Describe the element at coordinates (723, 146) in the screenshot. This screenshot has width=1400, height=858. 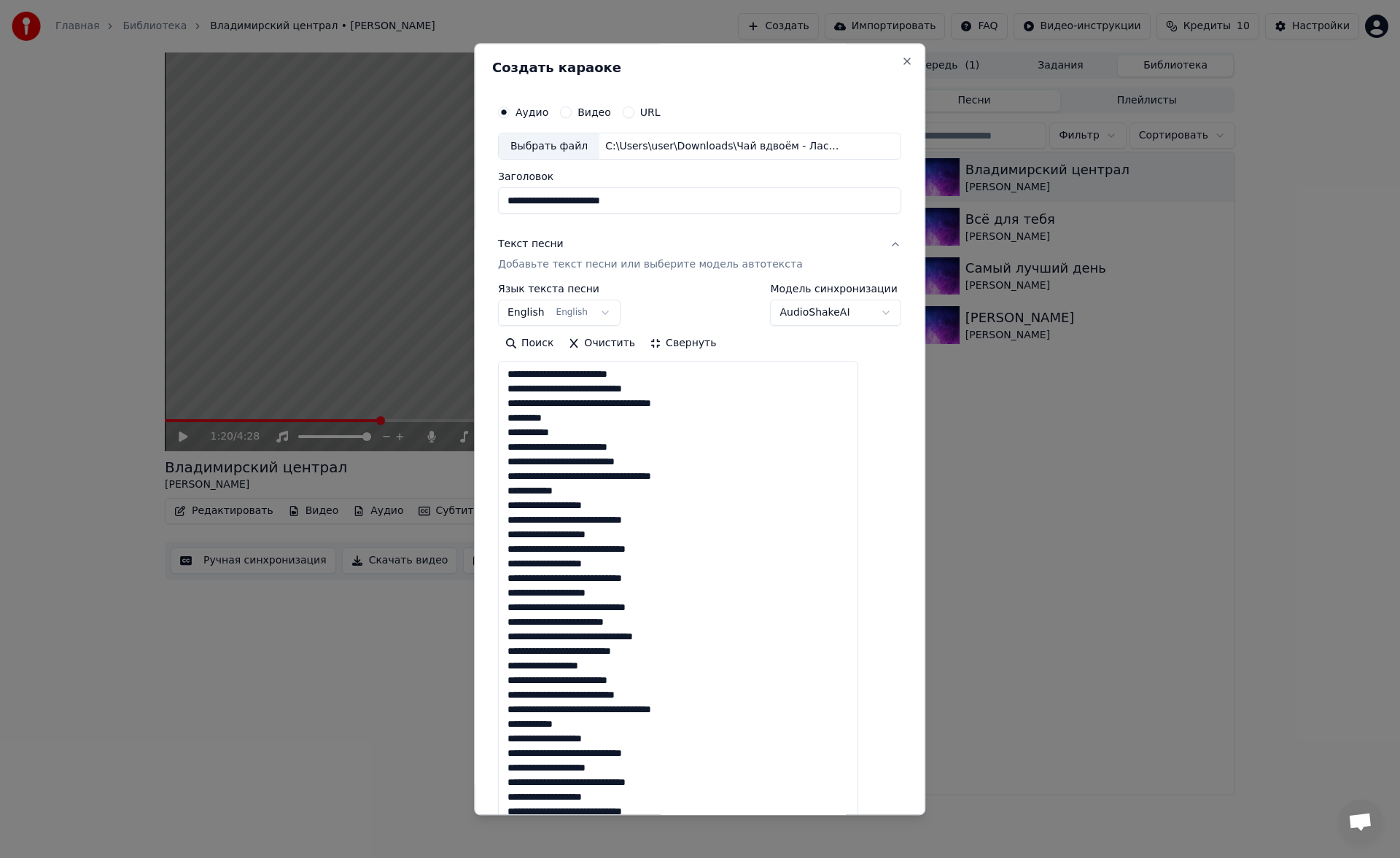
I see `div: C:\Users\user\Downloads\Чай вдвоём - Ласковая моя.mp3` at that location.